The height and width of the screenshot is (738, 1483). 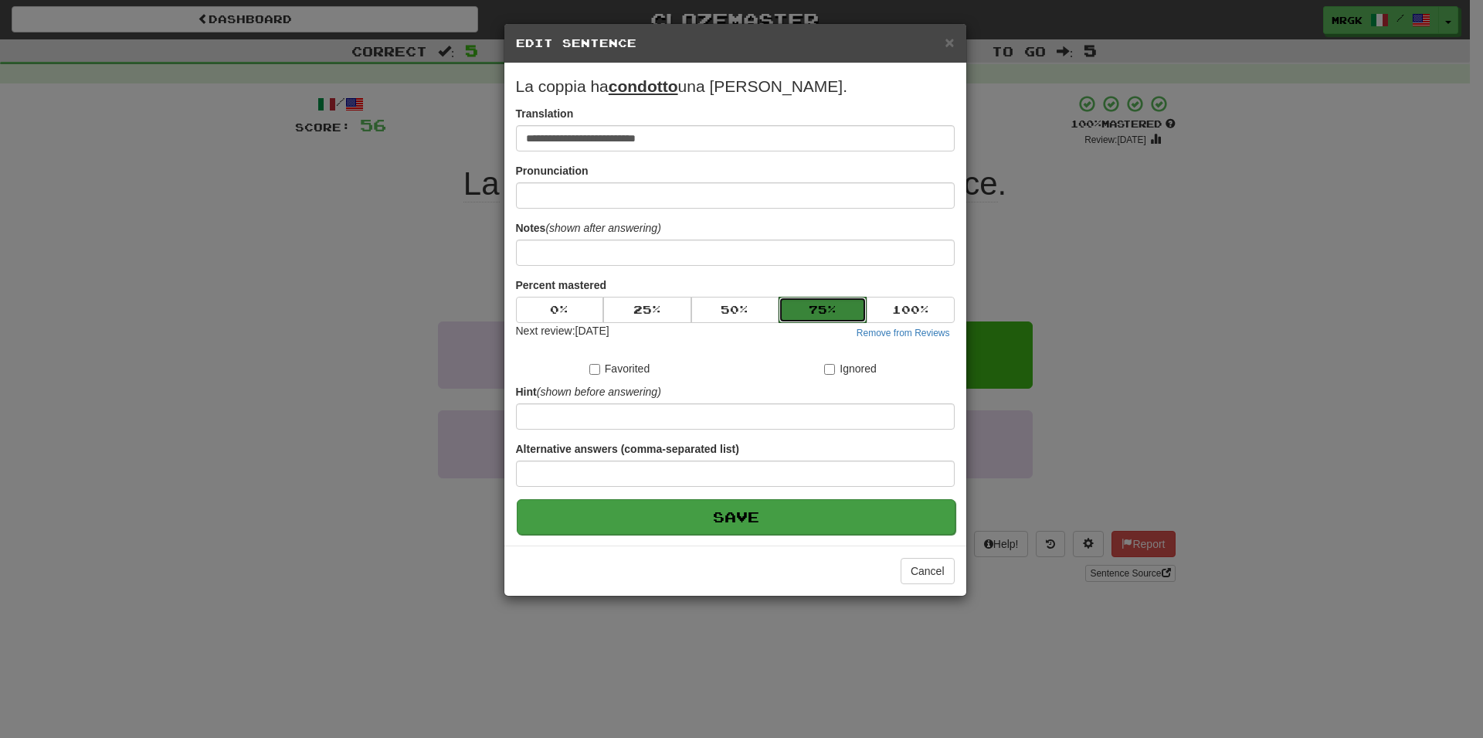 What do you see at coordinates (545, 114) in the screenshot?
I see `label: Translation` at bounding box center [545, 114].